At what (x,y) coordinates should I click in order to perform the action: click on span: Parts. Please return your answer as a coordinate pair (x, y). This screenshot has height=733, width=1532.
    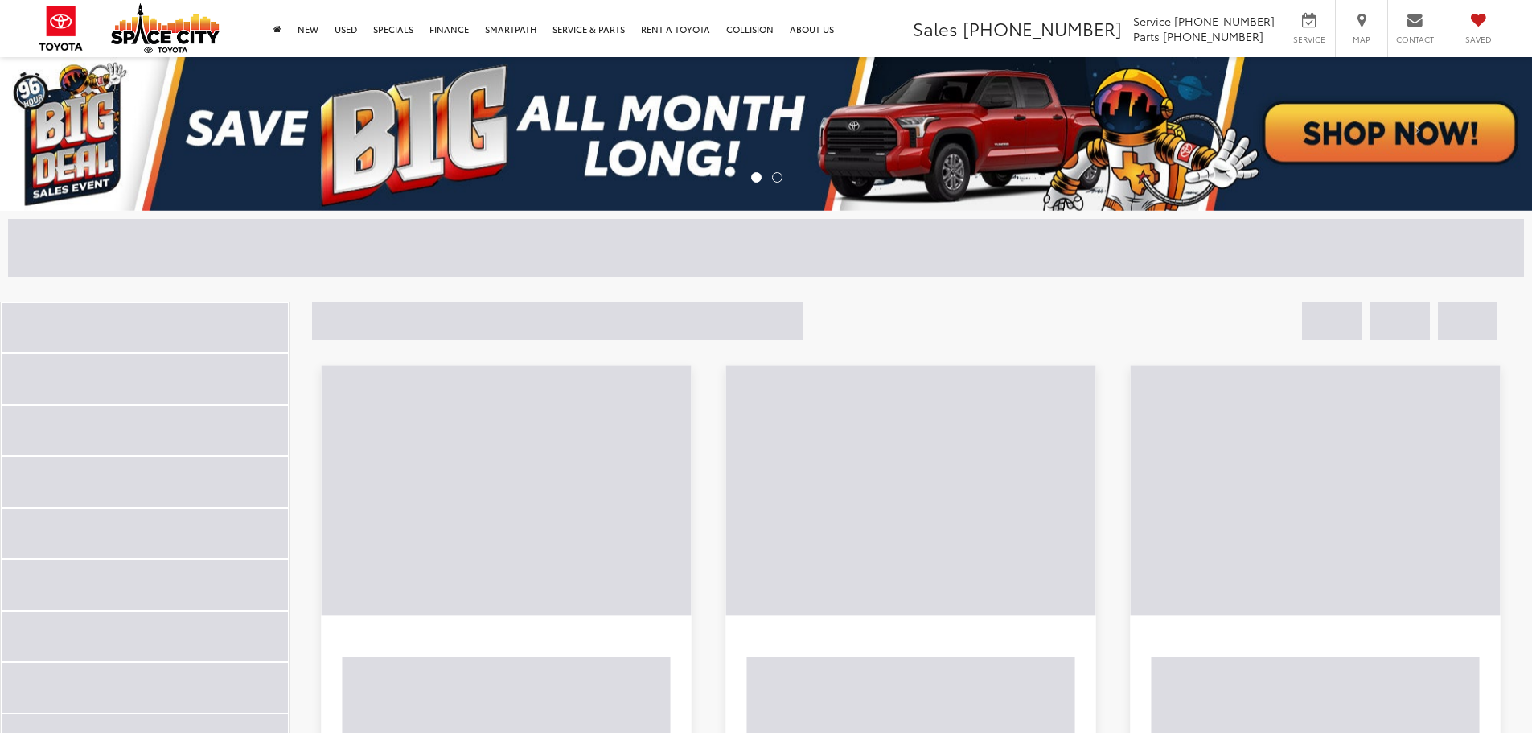
    Looking at the image, I should click on (1146, 36).